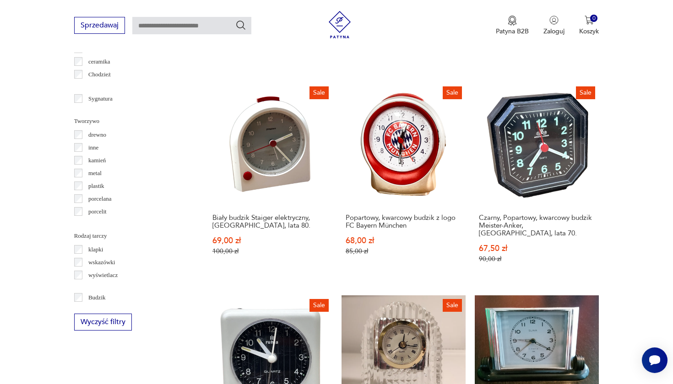  I want to click on p: porcelana, so click(100, 199).